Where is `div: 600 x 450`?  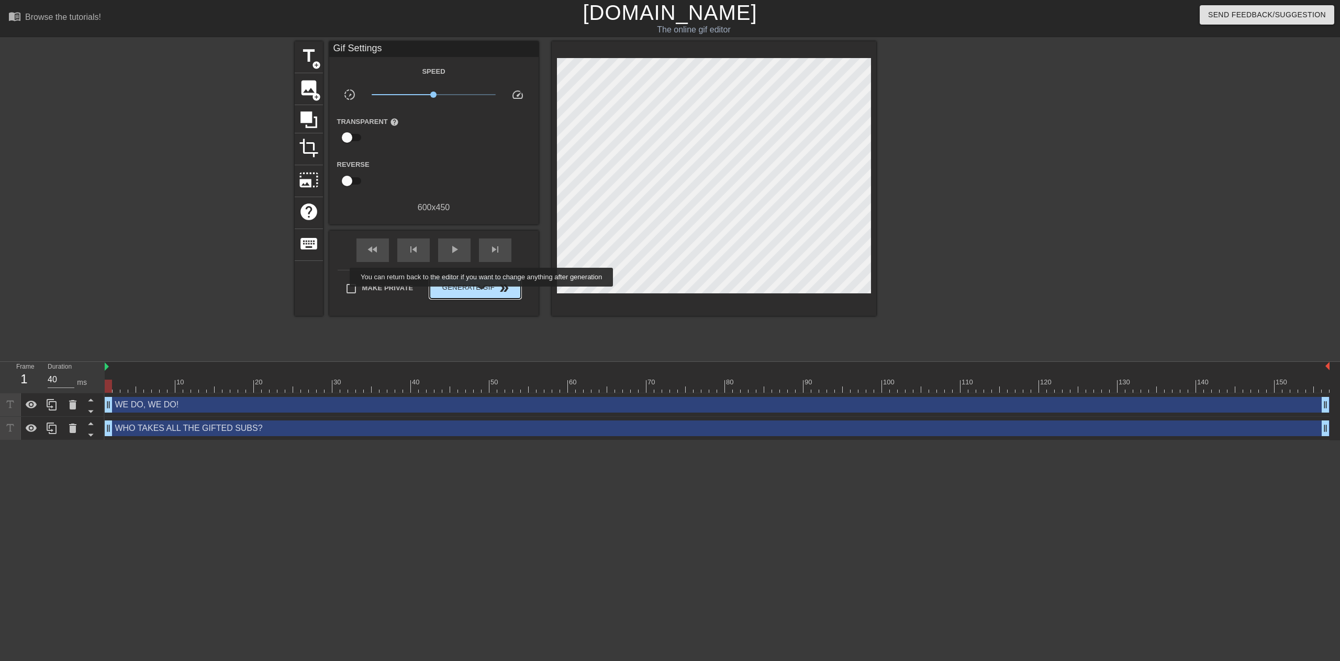
div: 600 x 450 is located at coordinates (434, 208).